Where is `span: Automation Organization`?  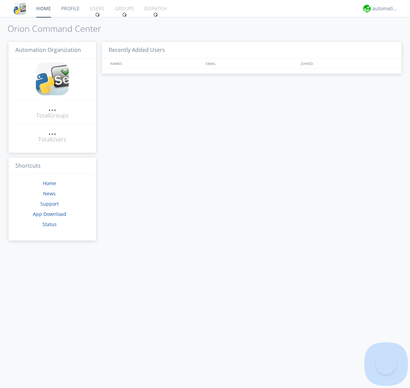
span: Automation Organization is located at coordinates (48, 50).